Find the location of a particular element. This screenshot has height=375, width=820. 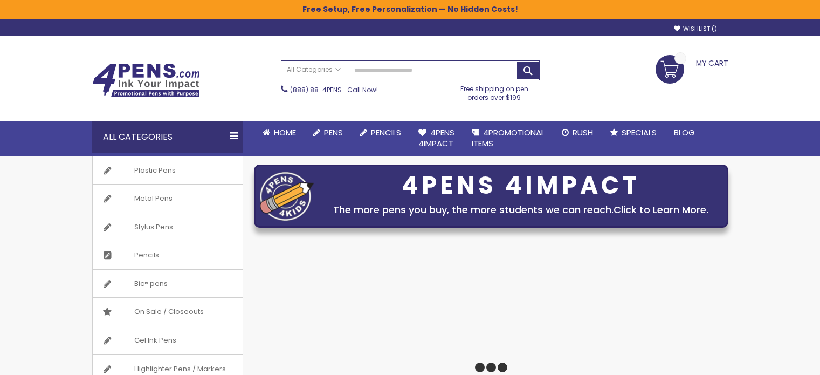

span: Pens is located at coordinates (333, 132).